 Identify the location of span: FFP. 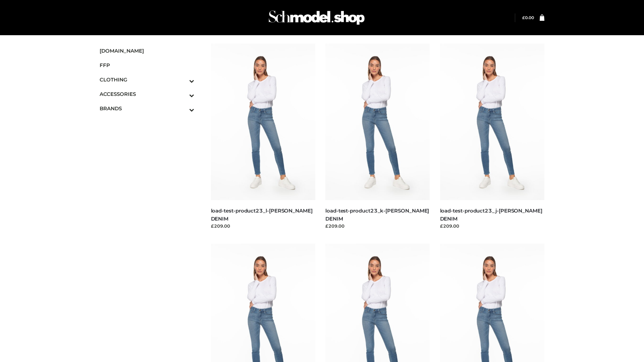
(147, 65).